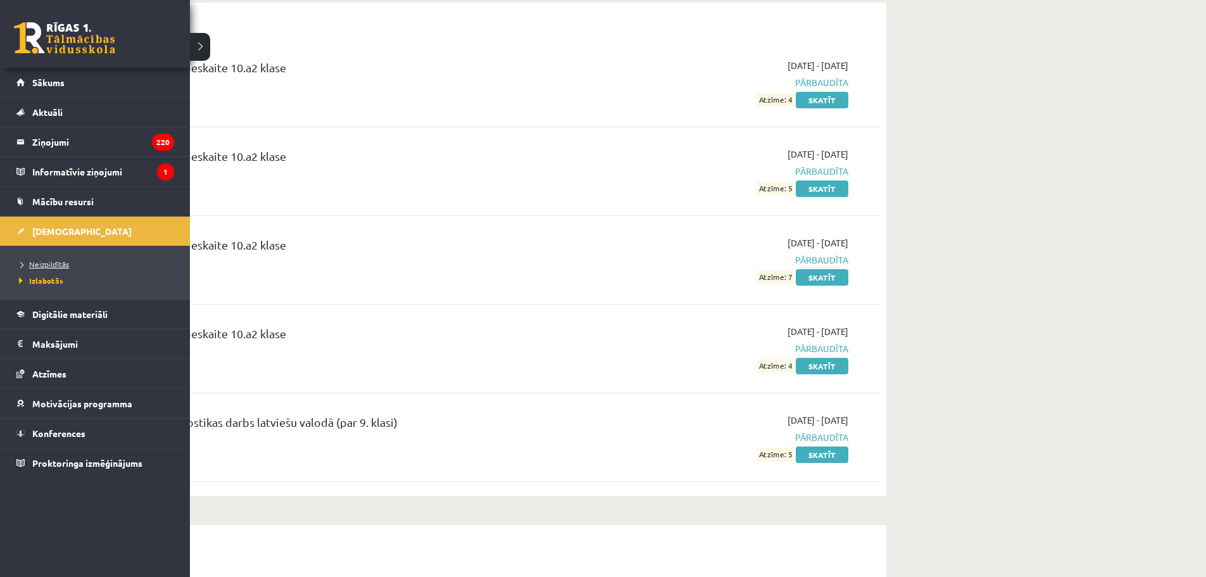  Describe the element at coordinates (82, 403) in the screenshot. I see `span: Motivācijas programma` at that location.